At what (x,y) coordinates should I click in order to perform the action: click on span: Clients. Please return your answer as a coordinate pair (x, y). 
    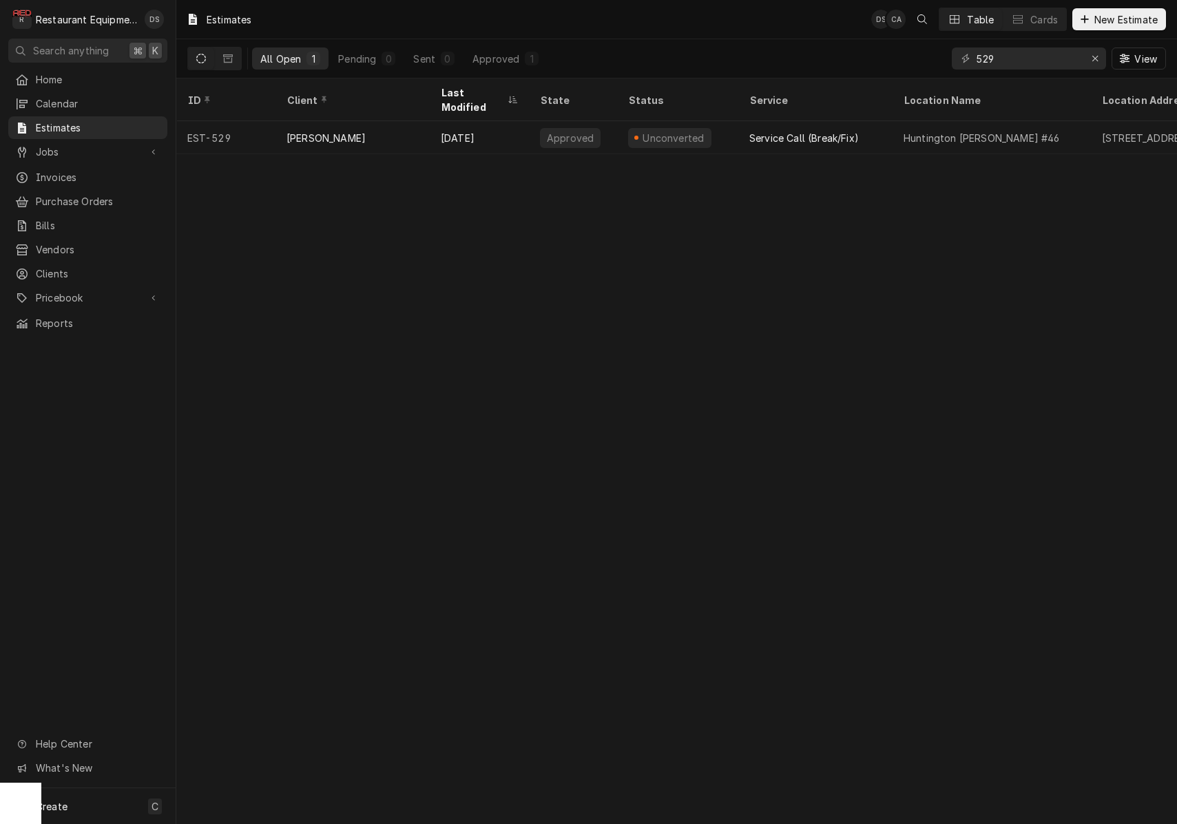
    Looking at the image, I should click on (98, 273).